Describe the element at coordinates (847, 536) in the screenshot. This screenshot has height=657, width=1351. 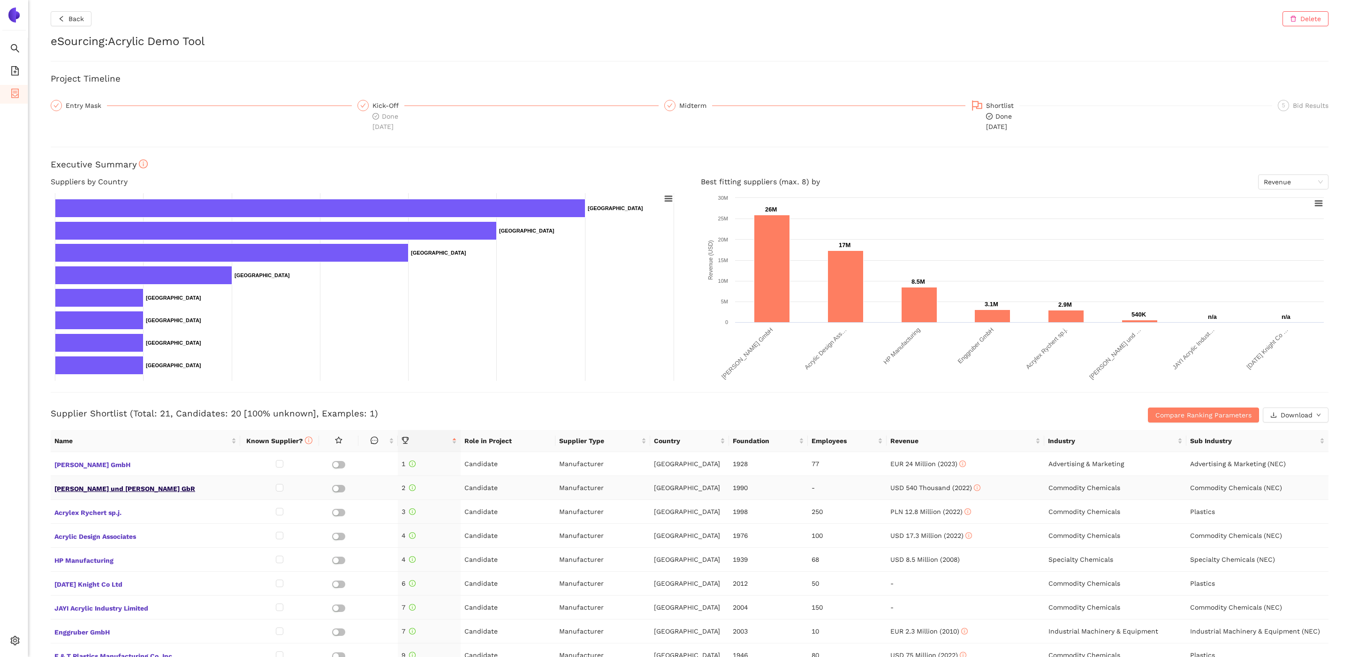
I see `td: 100` at that location.